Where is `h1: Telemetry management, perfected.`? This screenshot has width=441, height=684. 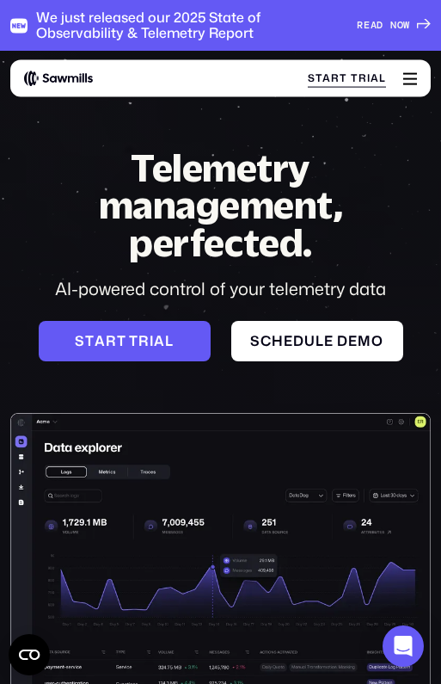 h1: Telemetry management, perfected. is located at coordinates (220, 205).